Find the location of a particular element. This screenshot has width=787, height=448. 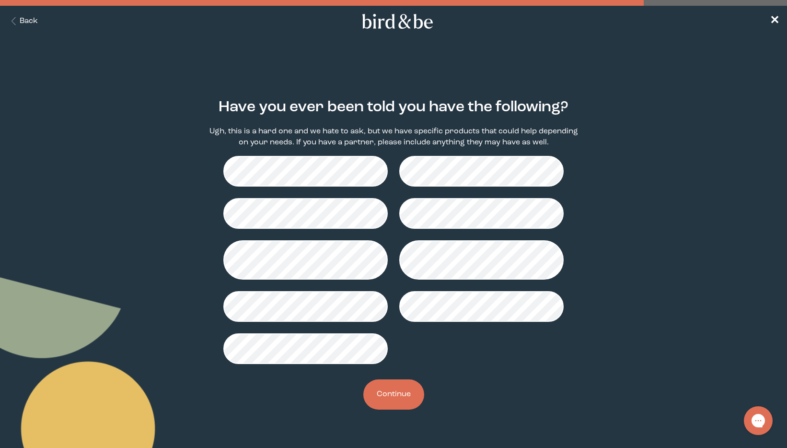

button: Back Button is located at coordinates (23, 21).